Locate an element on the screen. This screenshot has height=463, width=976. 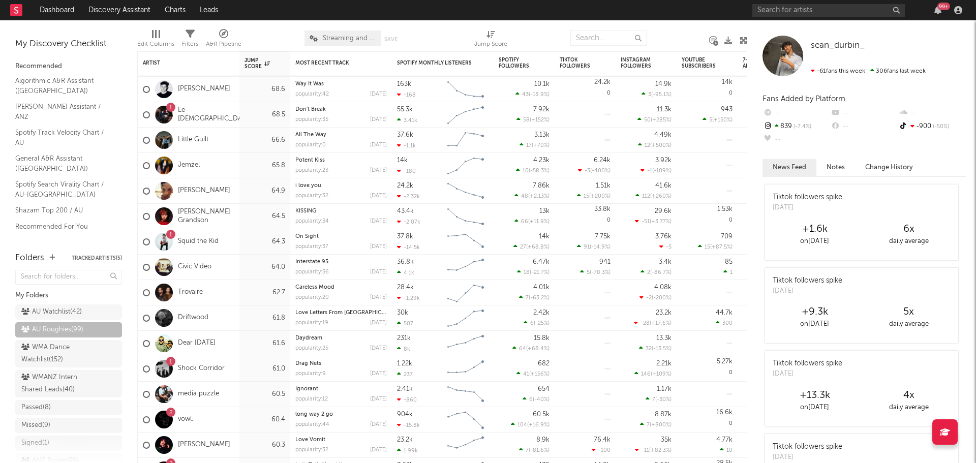
div: popularity: 0 is located at coordinates (310, 145).